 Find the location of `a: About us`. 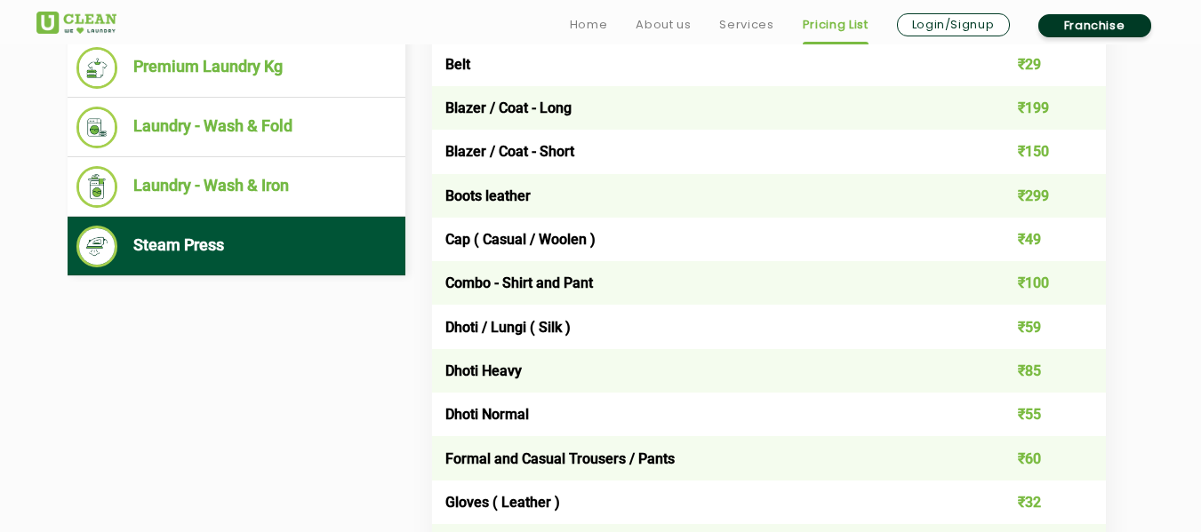

a: About us is located at coordinates (663, 25).